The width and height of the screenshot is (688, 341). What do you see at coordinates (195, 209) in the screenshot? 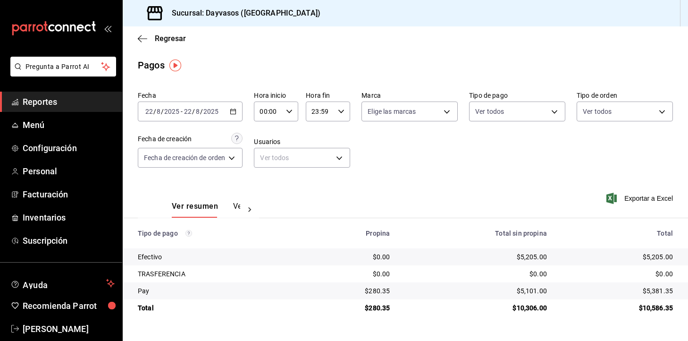
I see `button: Ver resumen` at bounding box center [195, 209].